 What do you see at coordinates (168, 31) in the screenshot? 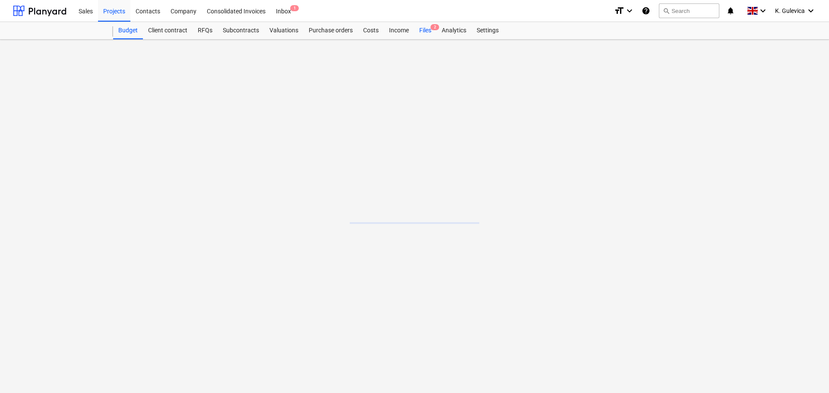
I see `a: Client contract` at bounding box center [168, 31].